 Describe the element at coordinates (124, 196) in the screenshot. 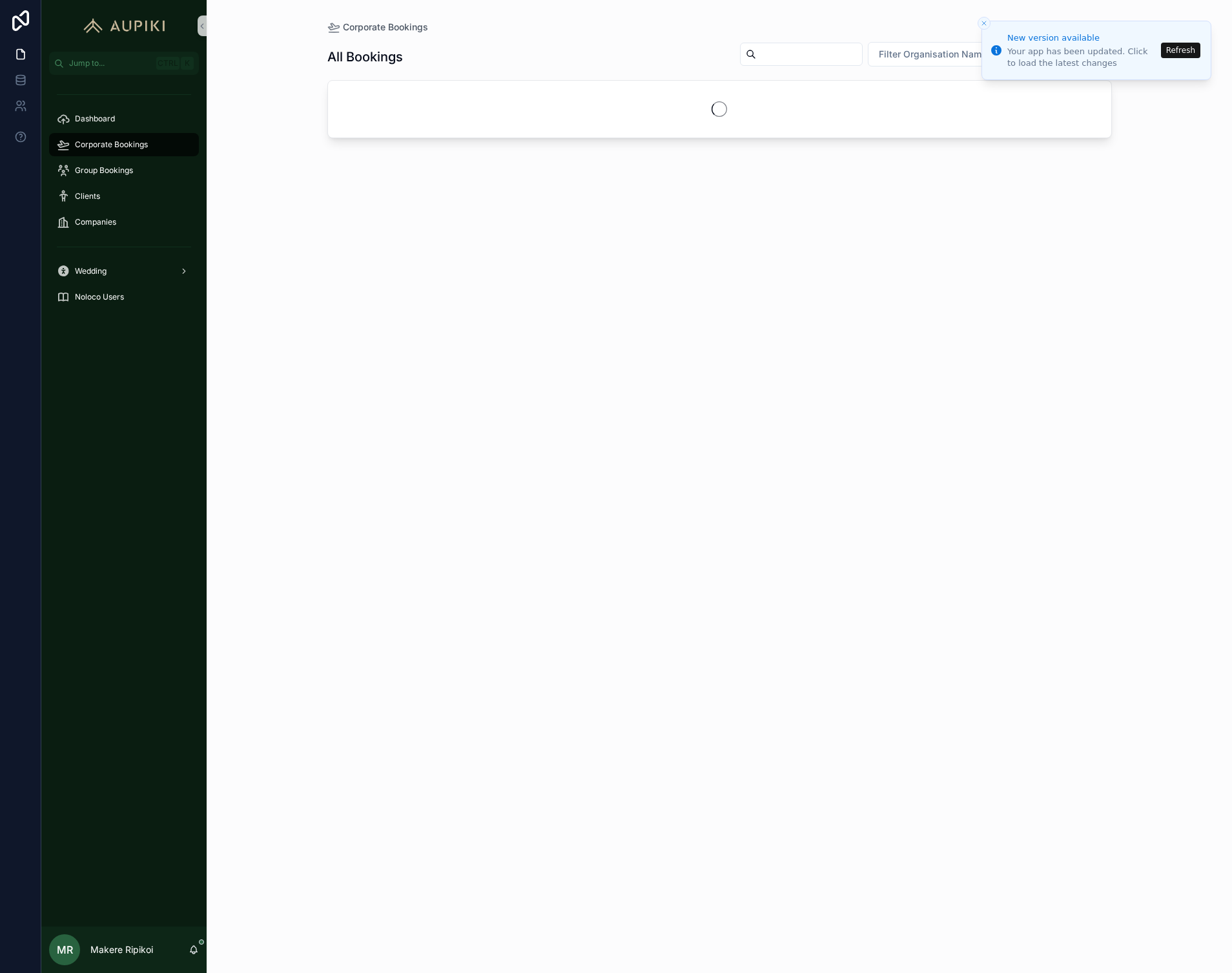

I see `a: Clients` at that location.